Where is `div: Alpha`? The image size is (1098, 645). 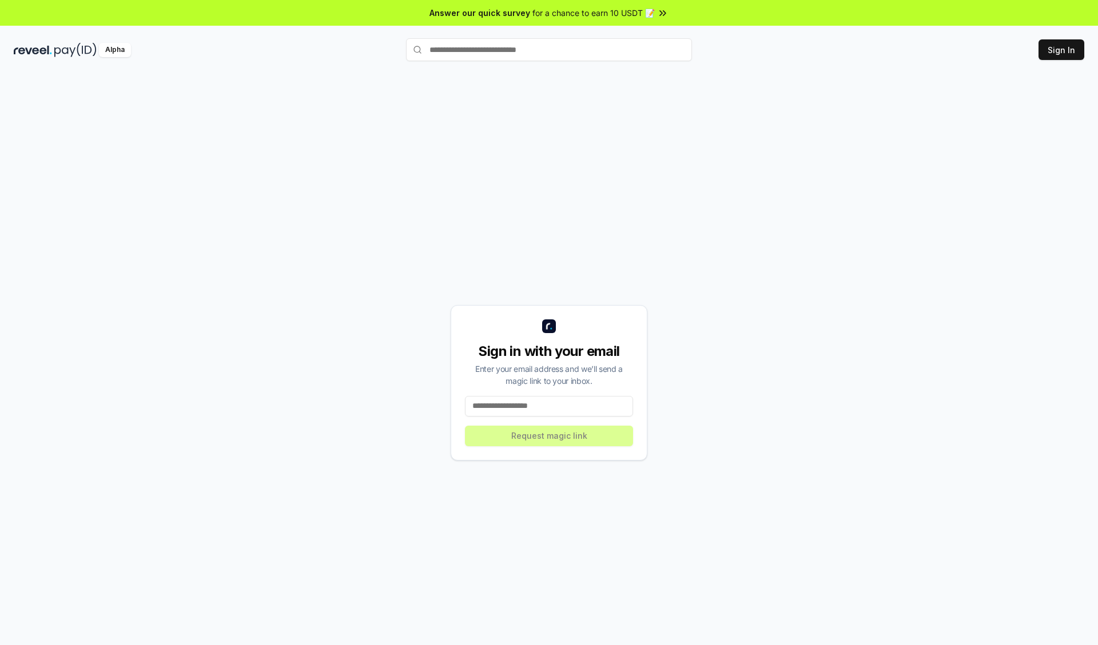 div: Alpha is located at coordinates (115, 50).